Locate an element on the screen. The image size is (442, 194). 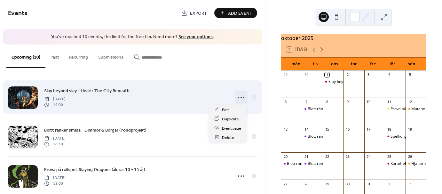
a: Slay beyond slay - Heart: The City Beneath is located at coordinates (87, 91).